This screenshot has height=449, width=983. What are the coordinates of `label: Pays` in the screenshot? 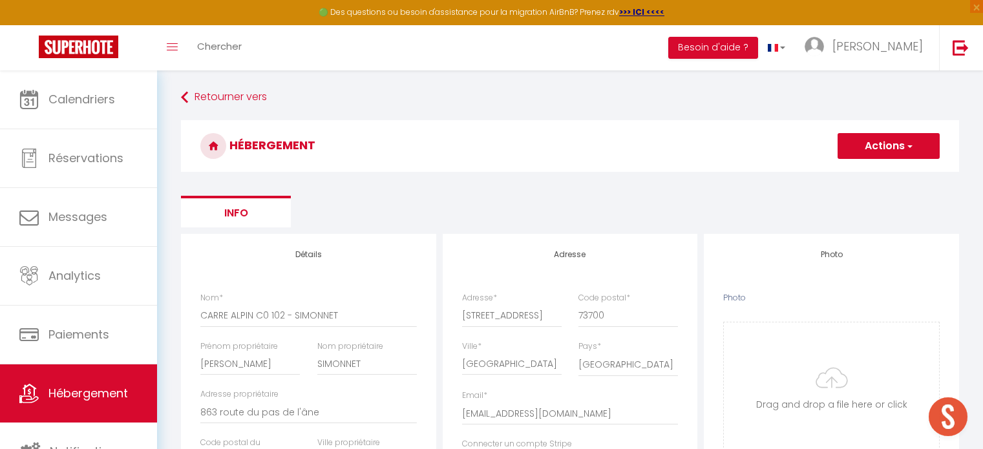 It's located at (590, 347).